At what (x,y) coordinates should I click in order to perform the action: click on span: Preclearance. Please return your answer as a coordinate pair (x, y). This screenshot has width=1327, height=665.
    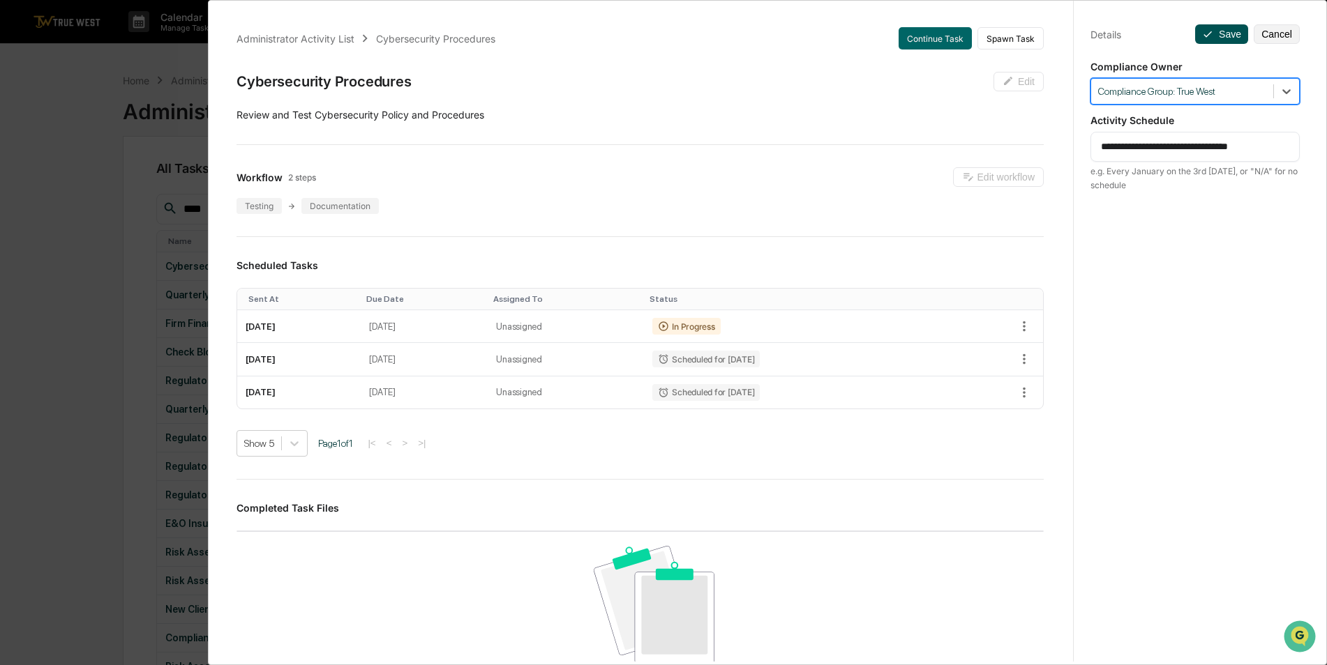
    Looking at the image, I should click on (59, 183).